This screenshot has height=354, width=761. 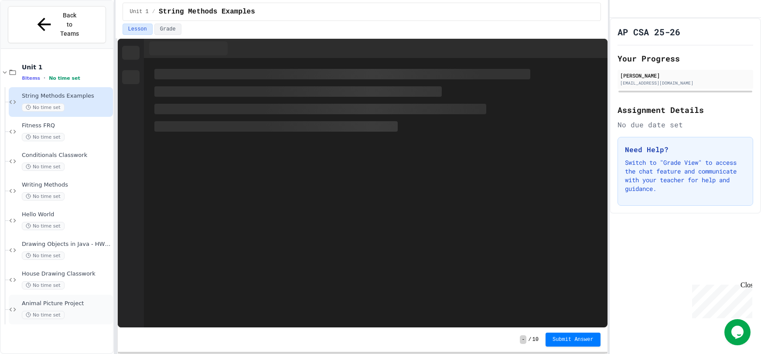 I want to click on span: Fitness FRQ, so click(x=66, y=126).